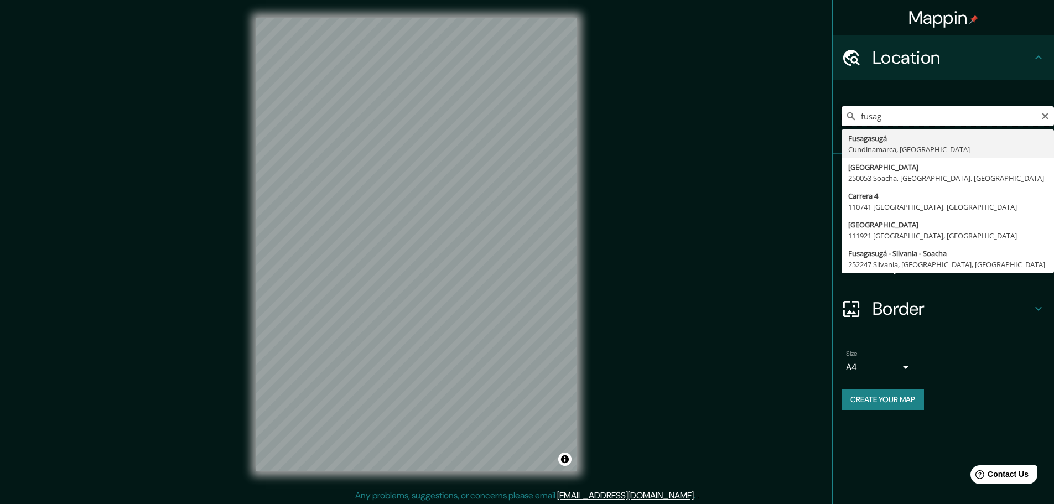 This screenshot has width=1054, height=504. I want to click on div: A4, so click(880, 368).